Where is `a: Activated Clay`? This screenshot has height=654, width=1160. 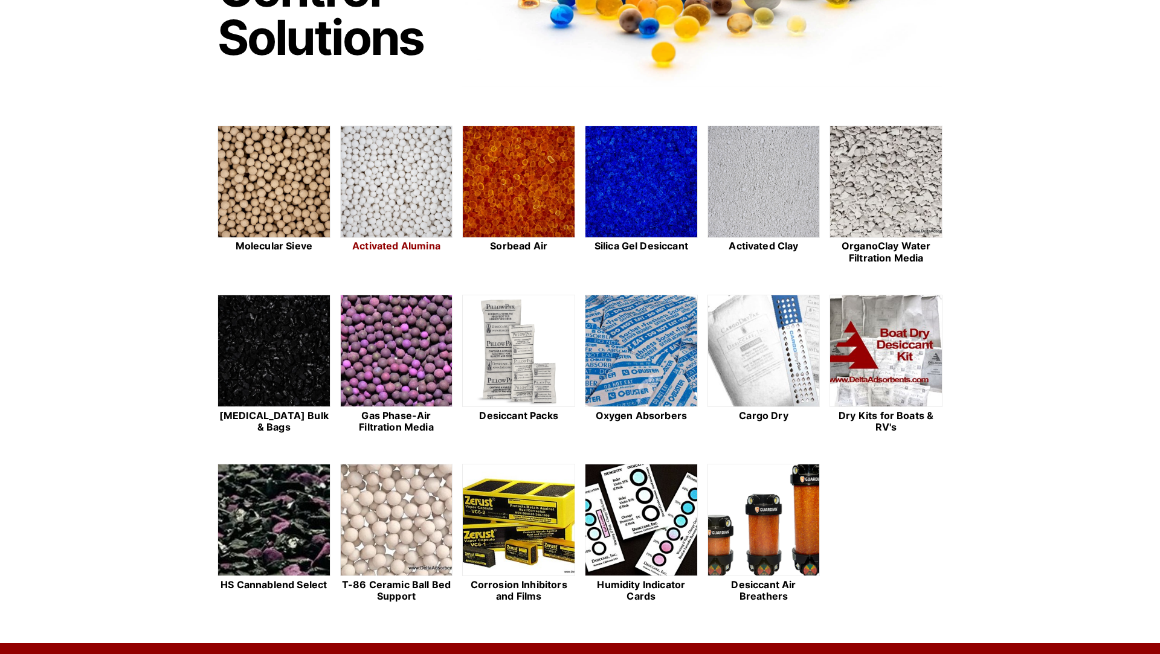
a: Activated Clay is located at coordinates (763, 196).